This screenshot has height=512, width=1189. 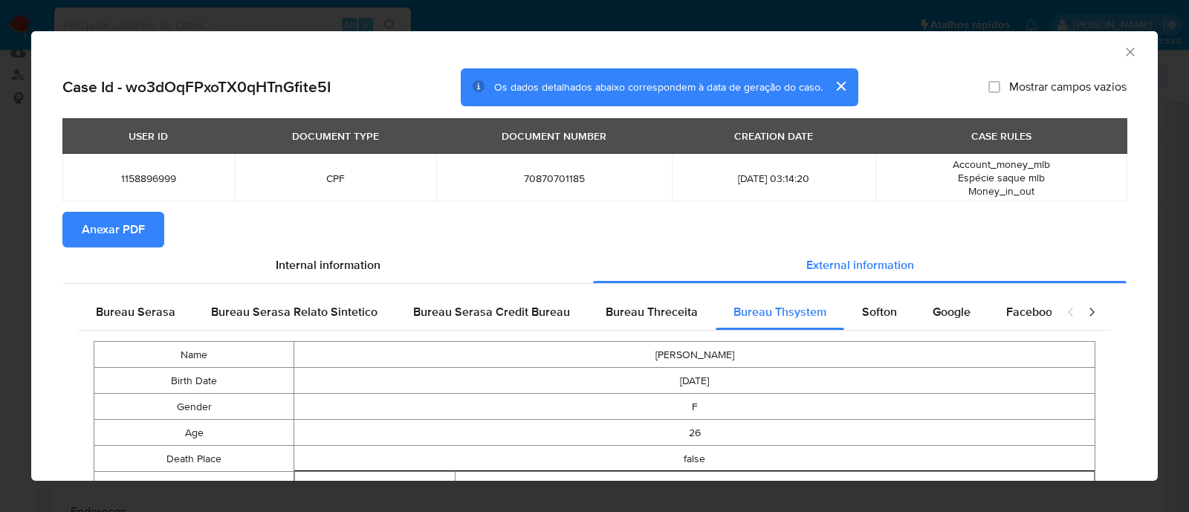 I want to click on span: Bureau Serasa Credit Bureau, so click(x=491, y=311).